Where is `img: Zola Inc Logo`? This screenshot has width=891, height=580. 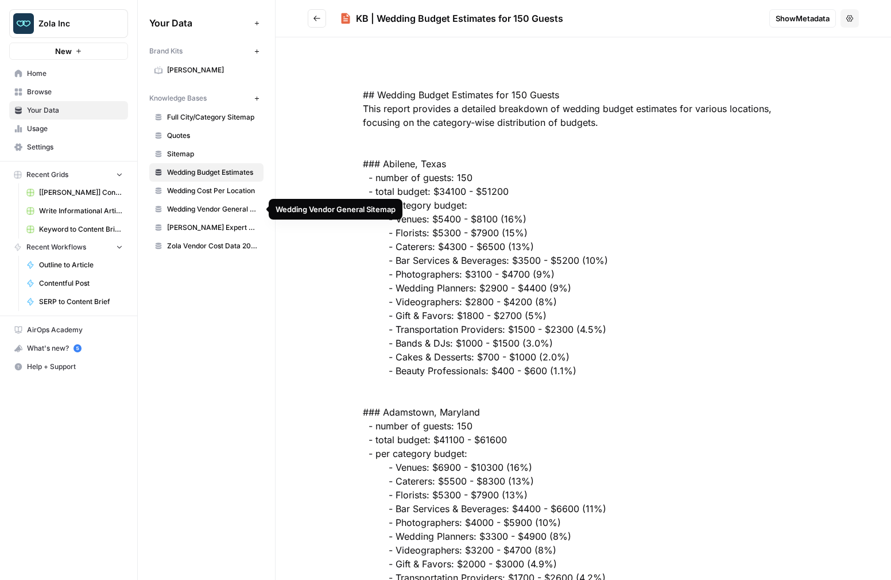
img: Zola Inc Logo is located at coordinates (24, 24).